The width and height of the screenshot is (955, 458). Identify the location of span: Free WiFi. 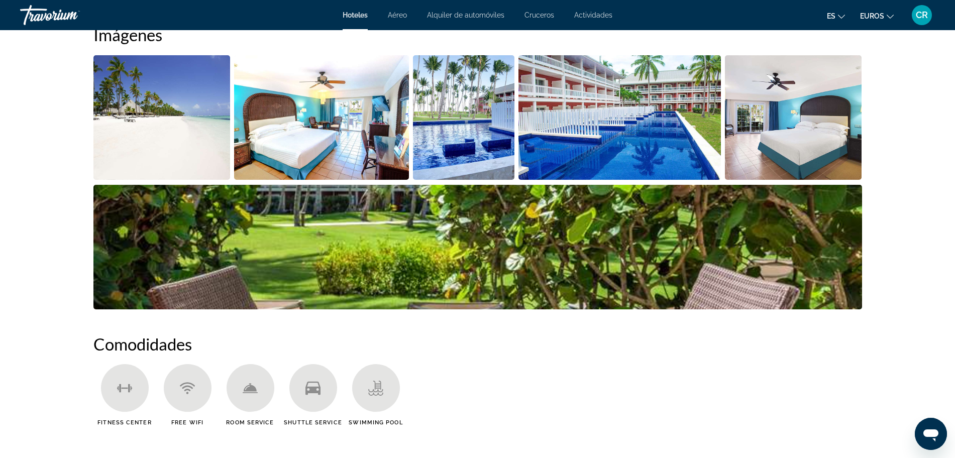
(187, 423).